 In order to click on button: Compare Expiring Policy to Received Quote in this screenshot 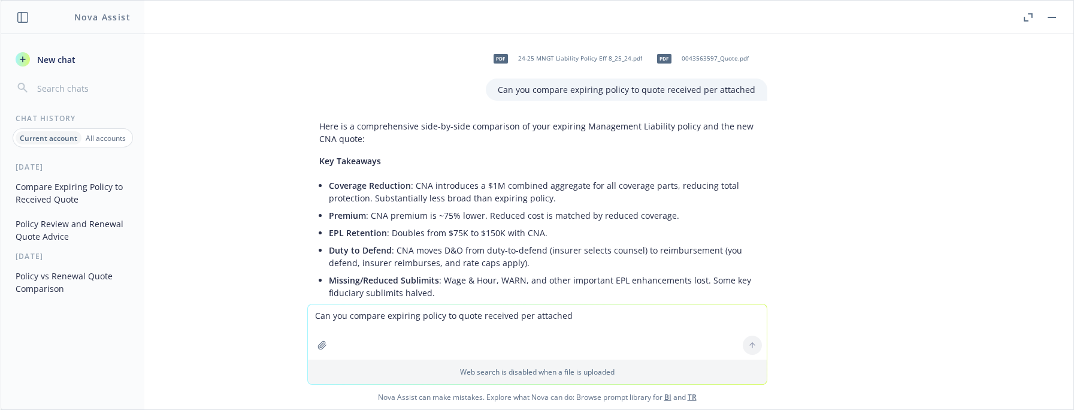, I will do `click(73, 193)`.